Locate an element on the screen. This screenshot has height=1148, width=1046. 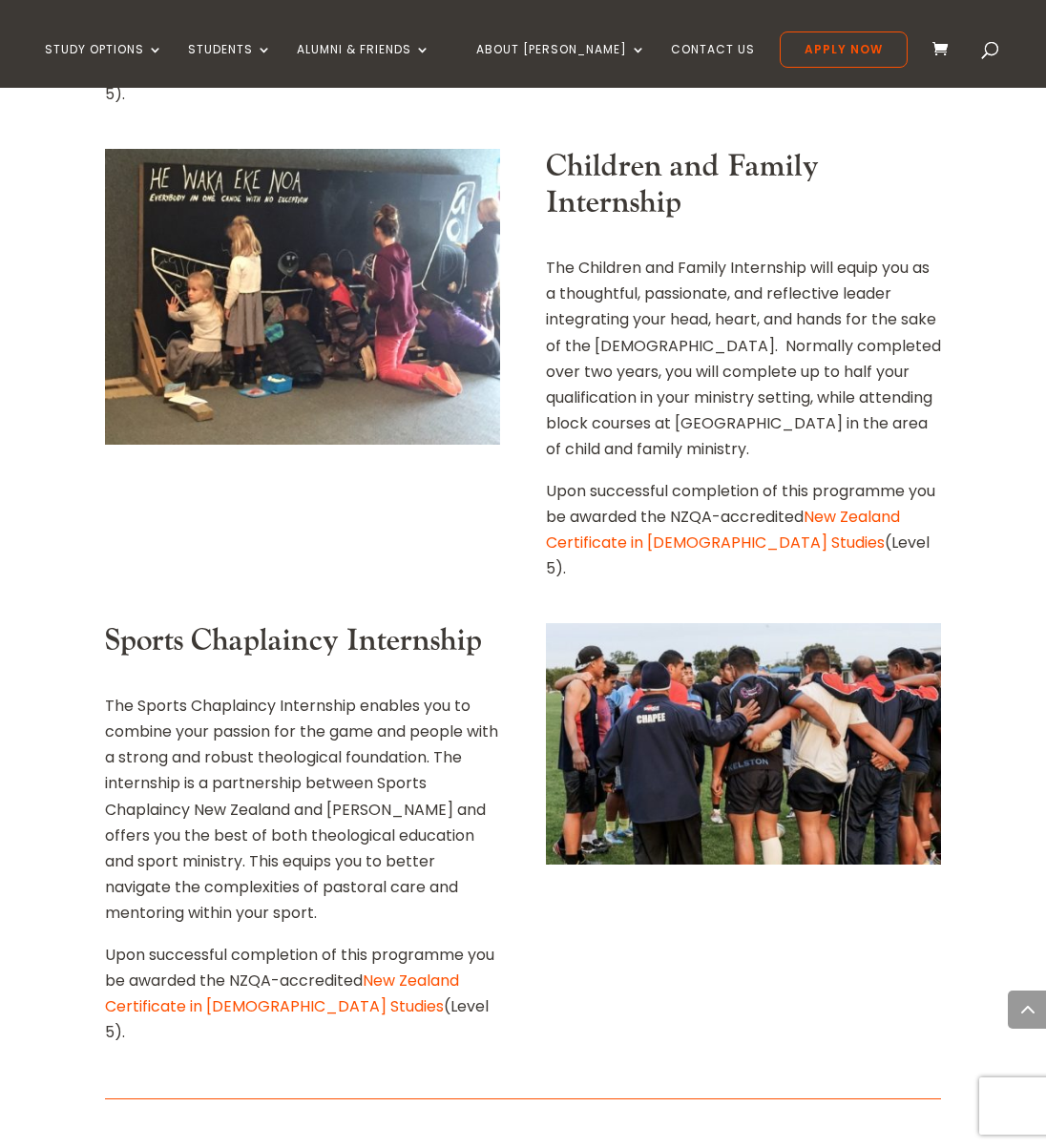
a: Study Options is located at coordinates (104, 64).